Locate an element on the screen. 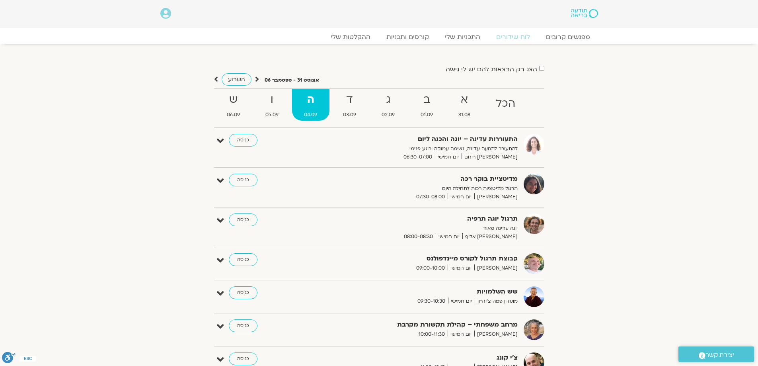 The width and height of the screenshot is (758, 366). a: השבוע is located at coordinates (236, 79).